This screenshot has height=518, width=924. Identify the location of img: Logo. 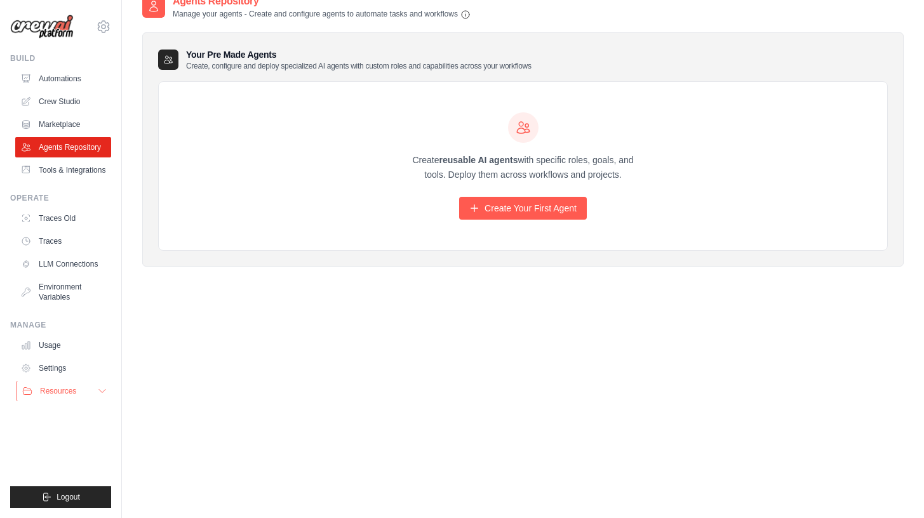
(42, 27).